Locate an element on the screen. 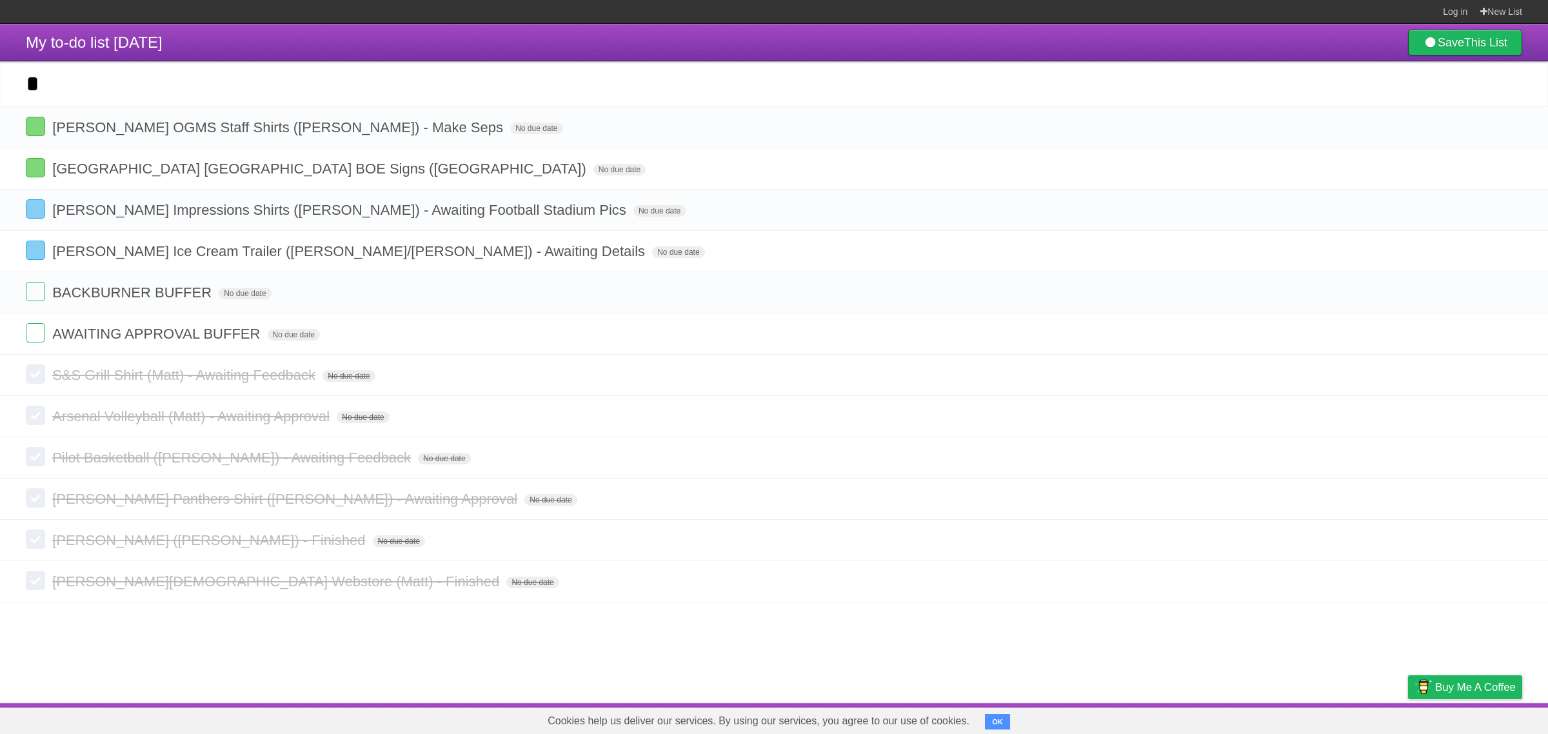  a: Developers is located at coordinates (1305, 719).